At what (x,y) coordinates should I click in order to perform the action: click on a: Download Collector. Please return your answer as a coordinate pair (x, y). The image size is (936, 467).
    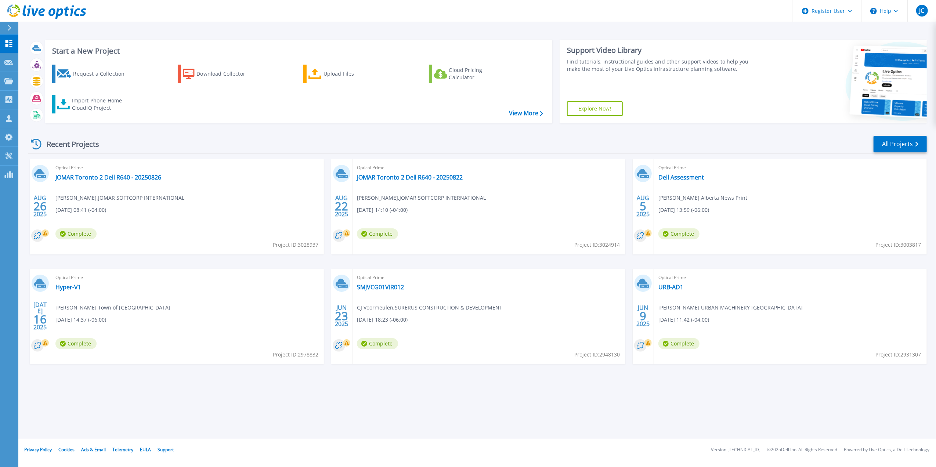
    Looking at the image, I should click on (218, 74).